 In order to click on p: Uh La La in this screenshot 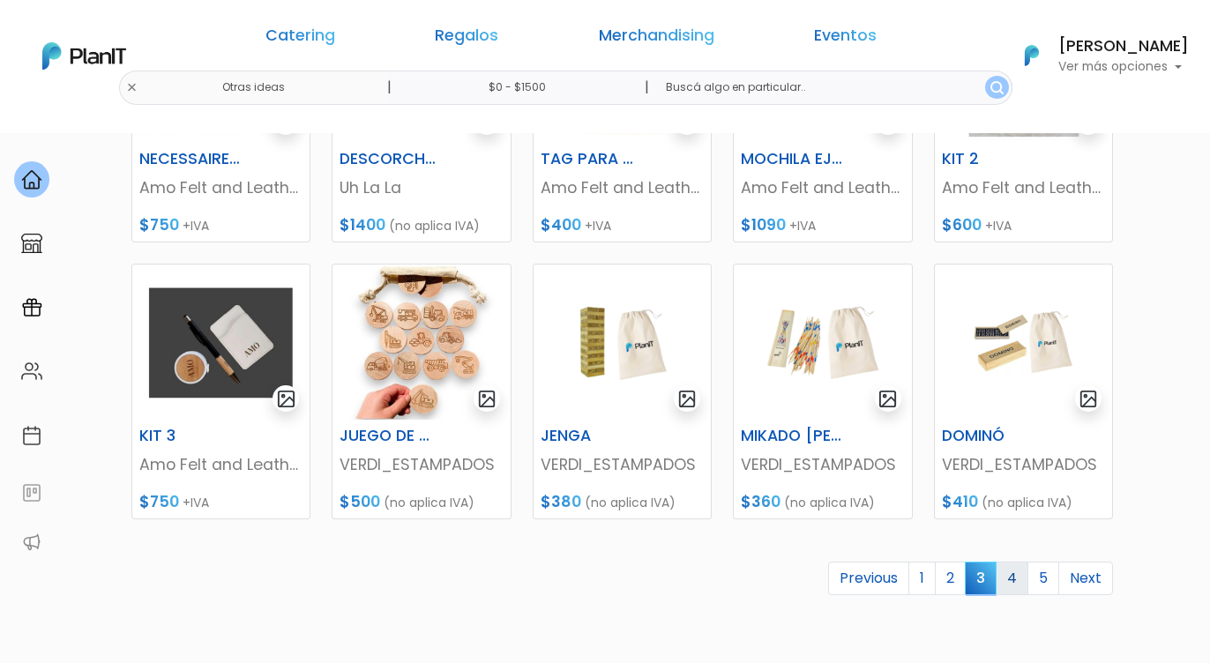, I will do `click(421, 188)`.